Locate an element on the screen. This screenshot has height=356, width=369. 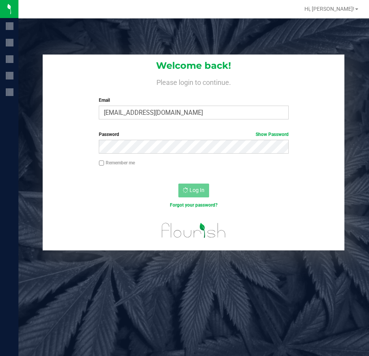
img: flourish_logo.svg is located at coordinates (194, 231).